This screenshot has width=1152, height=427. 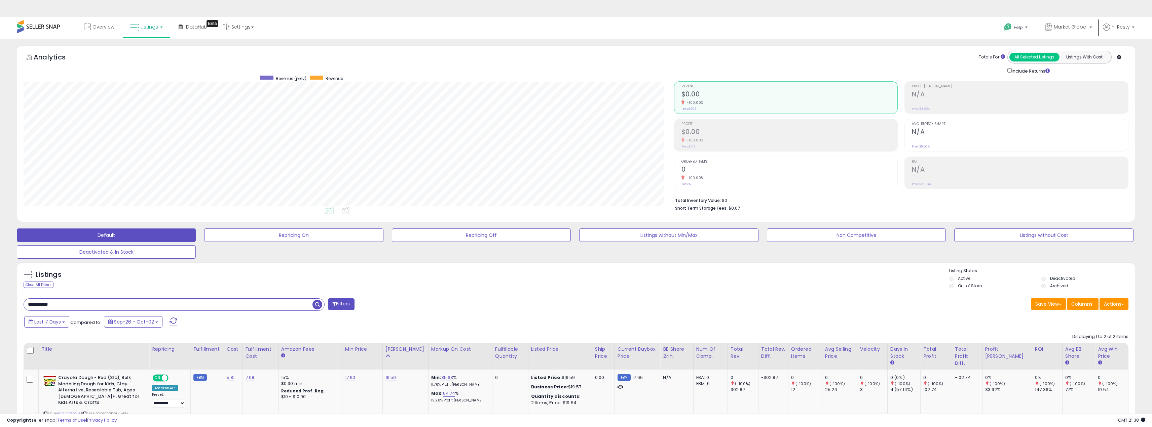 I want to click on a: Help, so click(x=1016, y=28).